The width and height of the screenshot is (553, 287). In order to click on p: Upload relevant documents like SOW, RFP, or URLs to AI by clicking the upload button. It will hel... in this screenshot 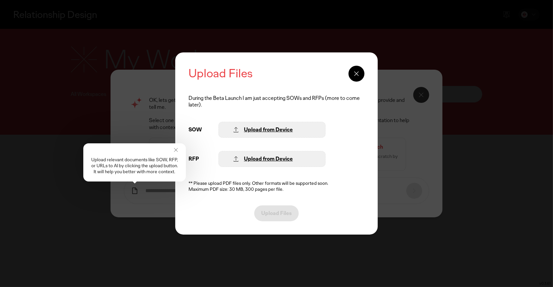, I will do `click(134, 166)`.